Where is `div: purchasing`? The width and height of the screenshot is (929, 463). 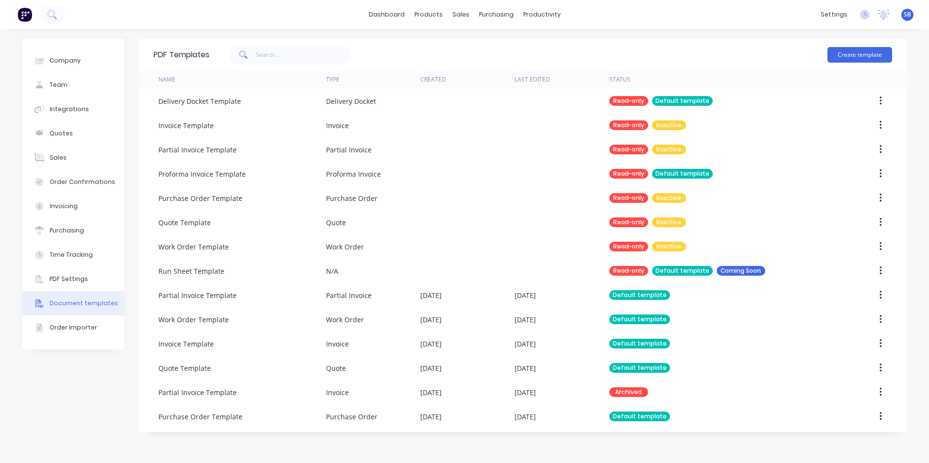 div: purchasing is located at coordinates (496, 15).